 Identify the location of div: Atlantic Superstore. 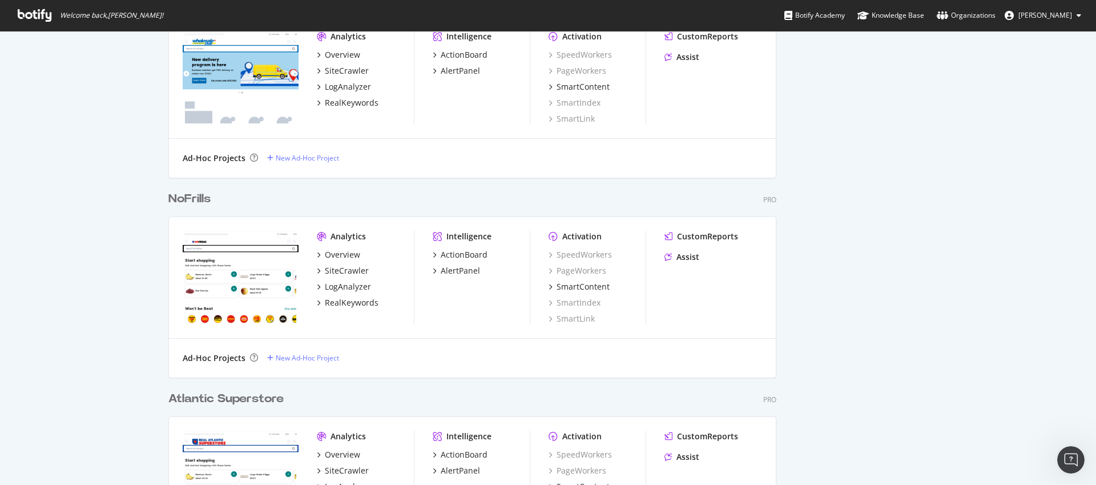
(226, 399).